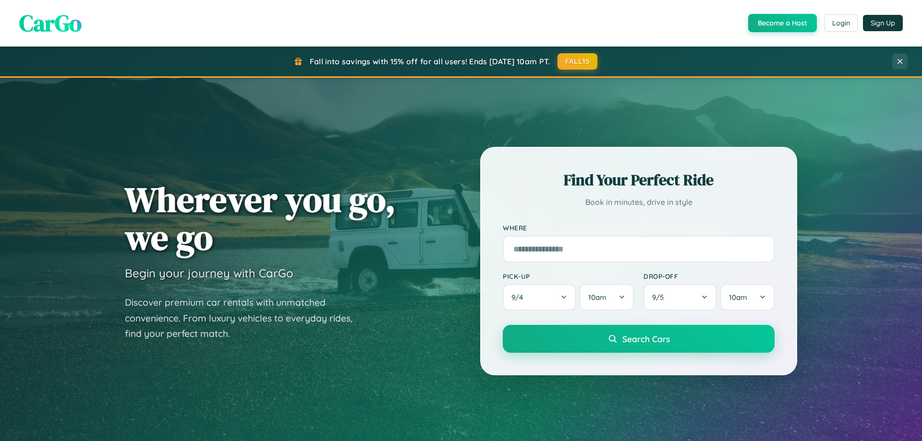 This screenshot has width=922, height=441. I want to click on h1: Wherever you go, we go, so click(260, 218).